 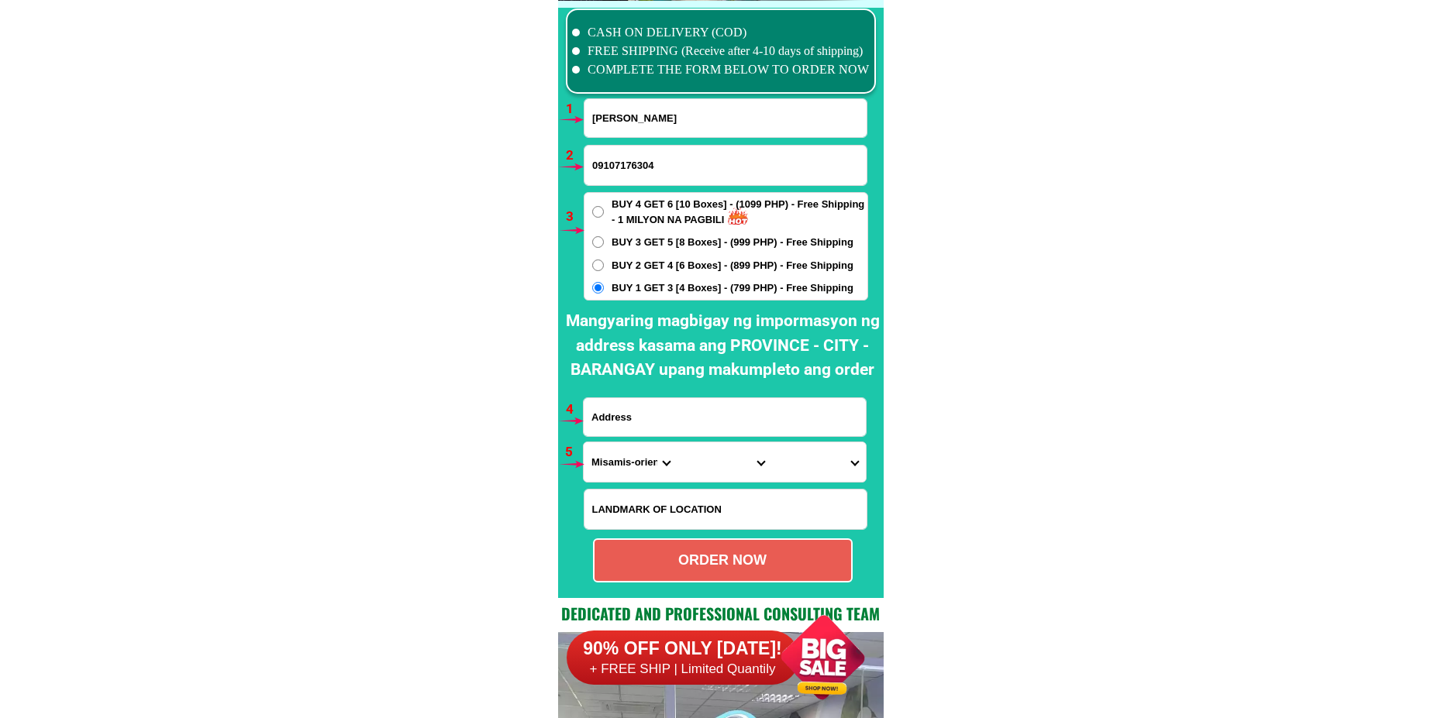 What do you see at coordinates (683, 670) in the screenshot?
I see `h6: + FREE SHIP | Limited Quantily` at bounding box center [683, 670].